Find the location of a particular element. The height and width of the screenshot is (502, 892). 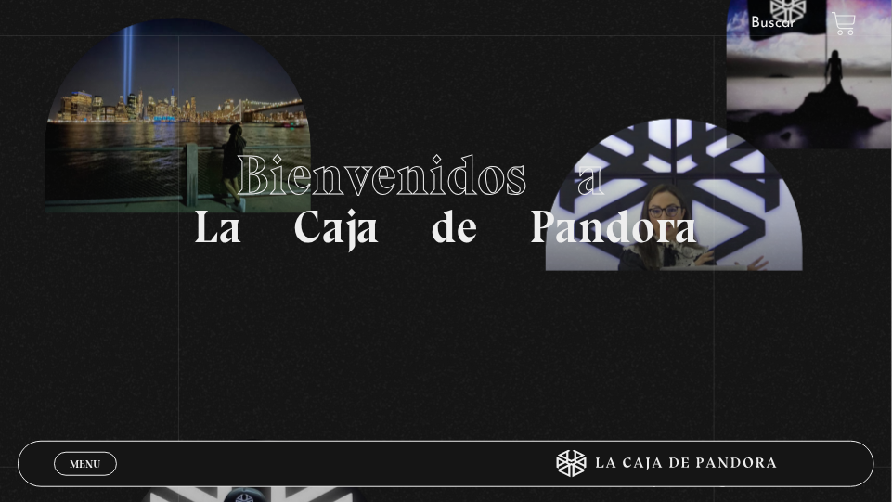

span: Cerrar is located at coordinates (84, 481).